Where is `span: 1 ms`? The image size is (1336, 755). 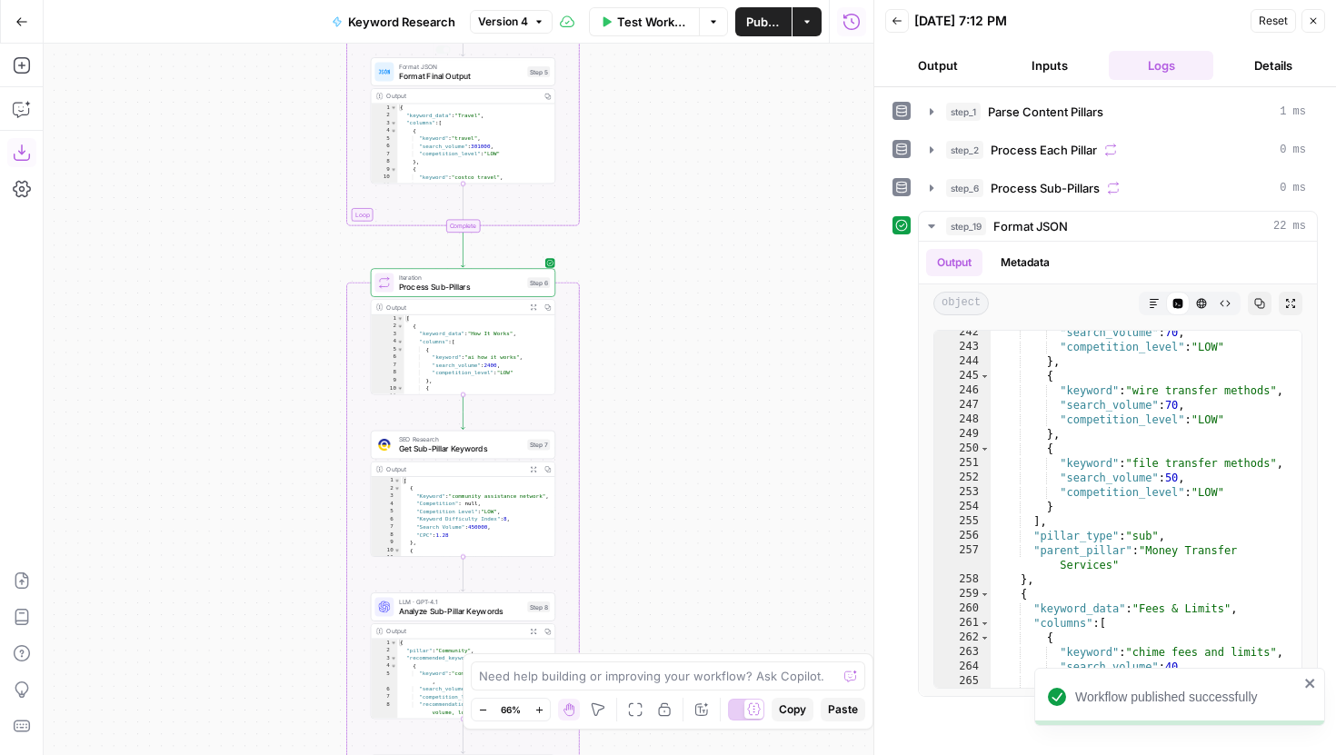
span: 1 ms is located at coordinates (1292, 112).